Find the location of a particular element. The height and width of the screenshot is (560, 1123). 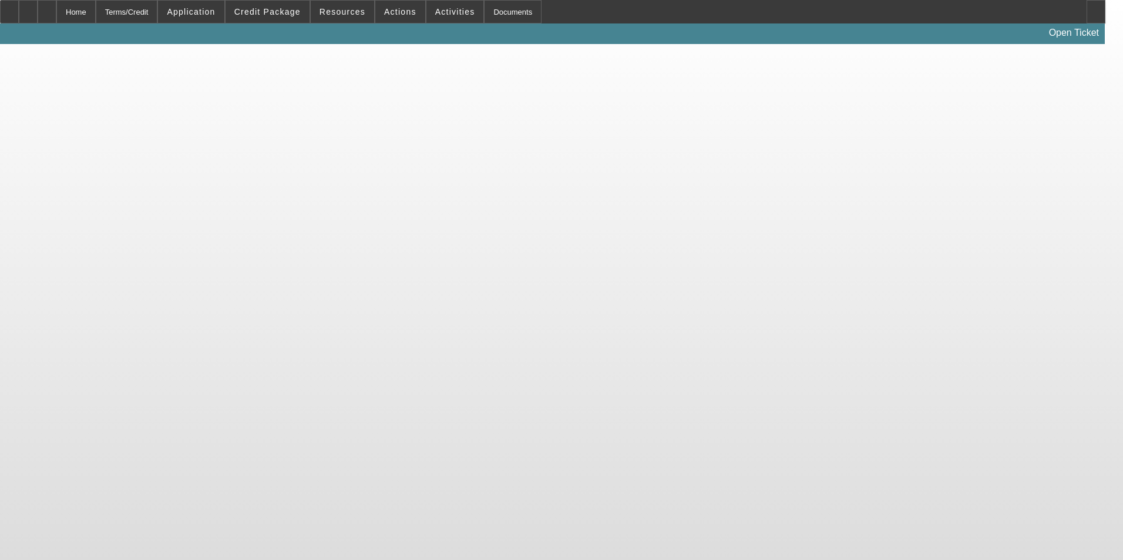

span: Resources is located at coordinates (342, 12).